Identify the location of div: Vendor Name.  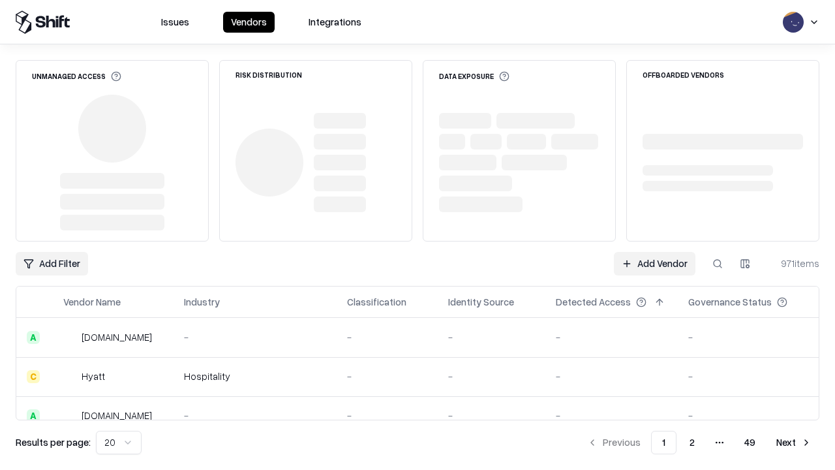
(92, 302).